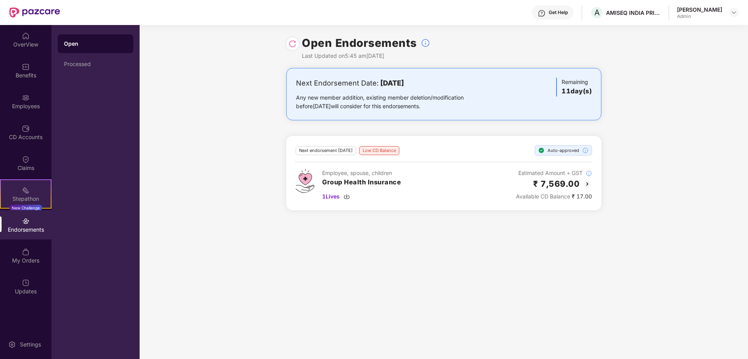  What do you see at coordinates (26, 190) in the screenshot?
I see `img: svg+xml;base64,PHN2ZyB4bWxucz0iaHR0cDovL3d3dy53My5vcmcvMjAwMC9zdmciIHdpZHRoPSIyMSIgaGVpZ2h0PSIyMC...` at bounding box center [26, 190].